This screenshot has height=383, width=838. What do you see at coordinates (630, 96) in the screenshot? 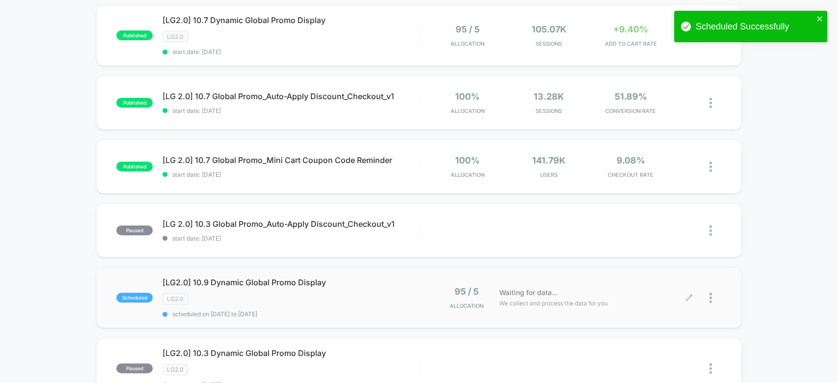
I see `span: 51.89%` at bounding box center [630, 96].